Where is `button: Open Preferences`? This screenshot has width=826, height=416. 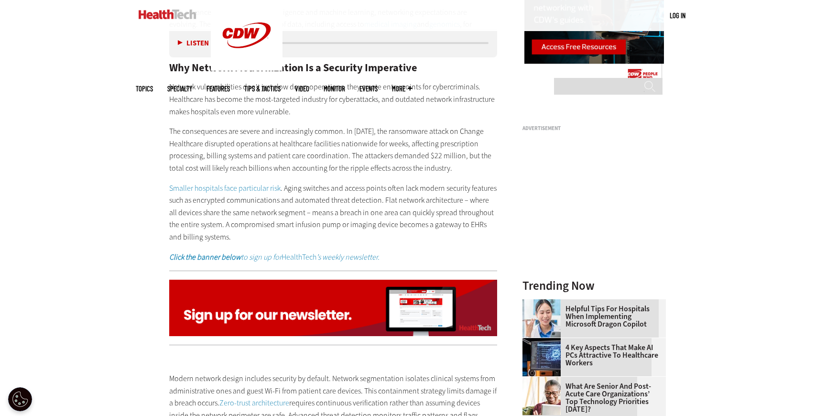
button: Open Preferences is located at coordinates (20, 399).